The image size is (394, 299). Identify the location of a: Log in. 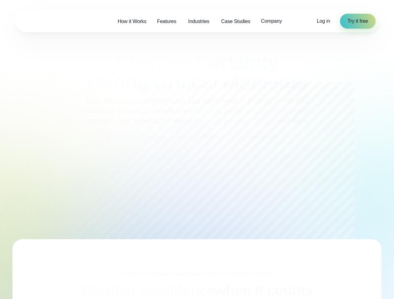
(323, 21).